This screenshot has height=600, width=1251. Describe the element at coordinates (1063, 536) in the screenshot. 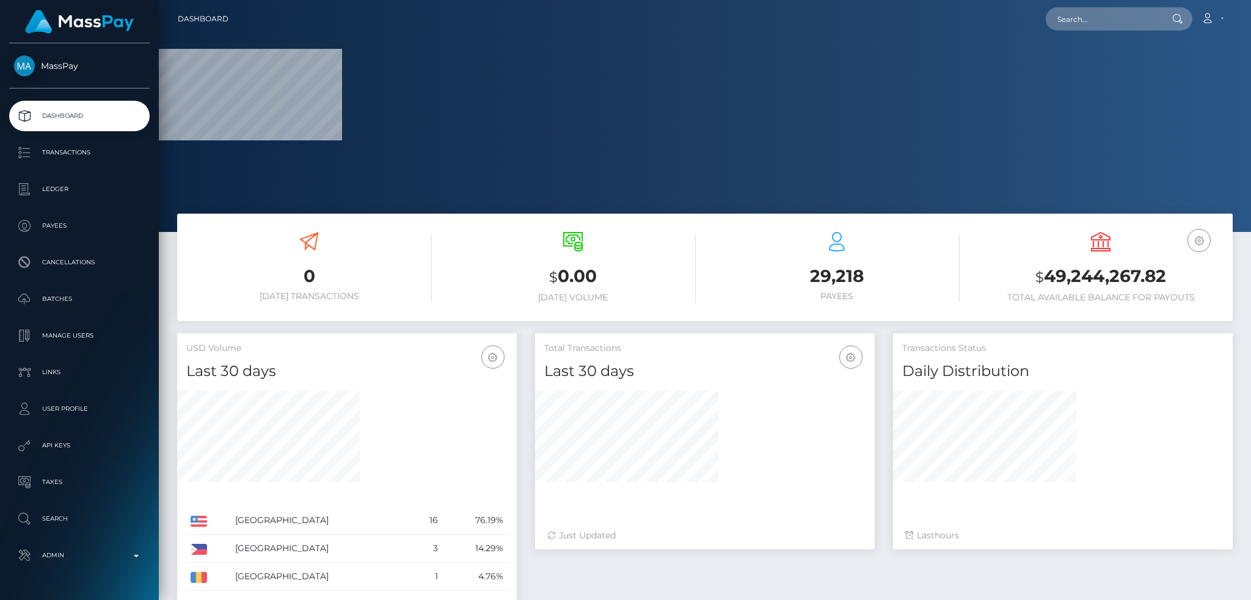

I see `div: Last hours` at that location.